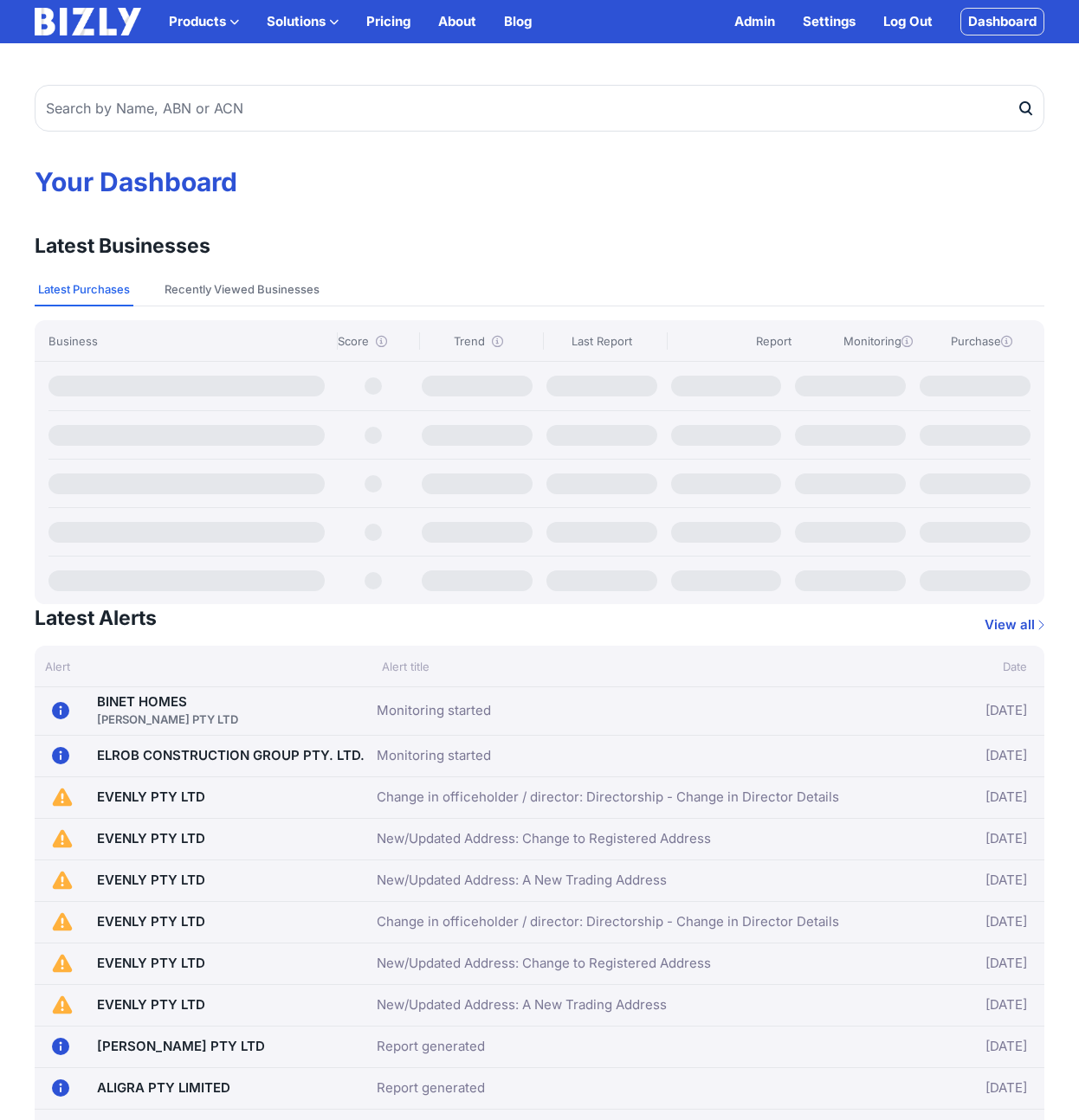  What do you see at coordinates (1002, 22) in the screenshot?
I see `a: Dashboard` at bounding box center [1002, 22].